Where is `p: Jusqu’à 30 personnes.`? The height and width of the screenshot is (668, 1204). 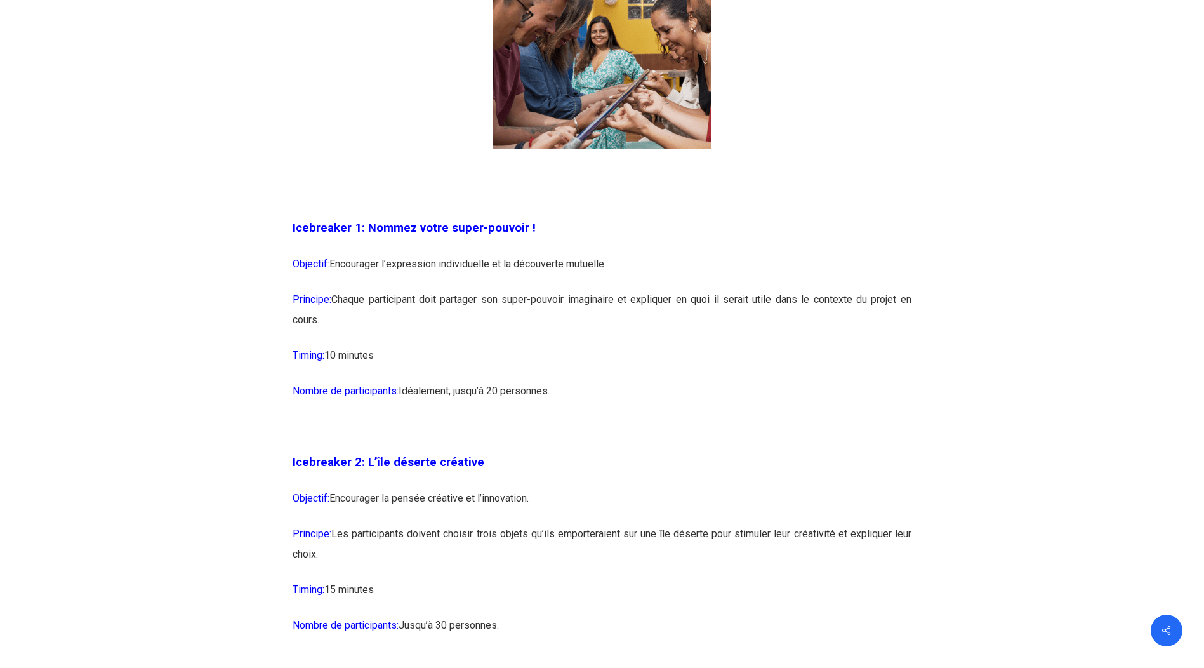
p: Jusqu’à 30 personnes. is located at coordinates (602, 633).